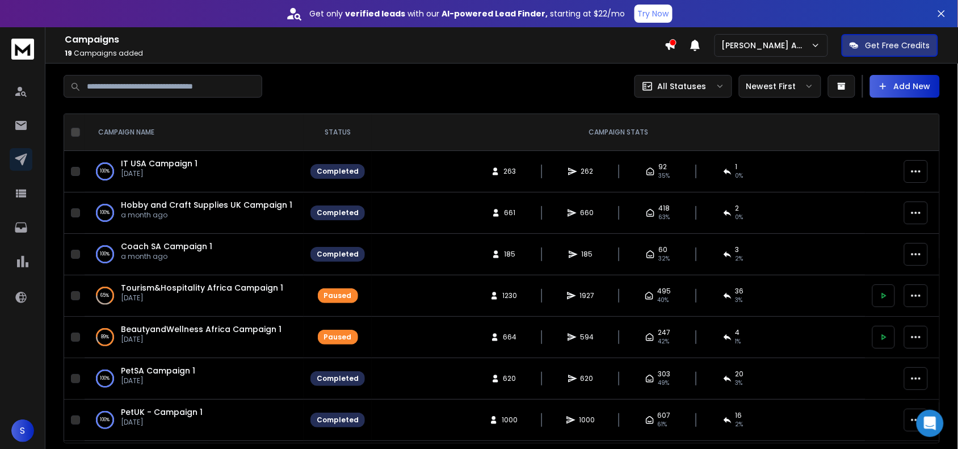 The image size is (958, 449). Describe the element at coordinates (890, 45) in the screenshot. I see `button: Get Free Credits` at that location.